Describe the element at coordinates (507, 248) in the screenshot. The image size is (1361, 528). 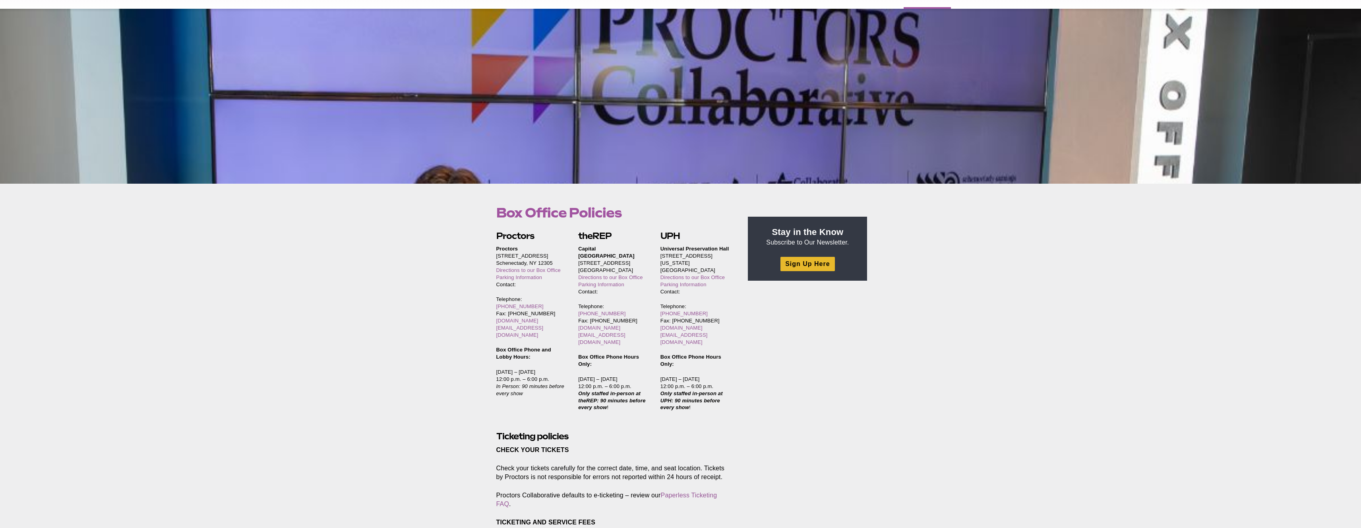
I see `strong: Proctors` at that location.